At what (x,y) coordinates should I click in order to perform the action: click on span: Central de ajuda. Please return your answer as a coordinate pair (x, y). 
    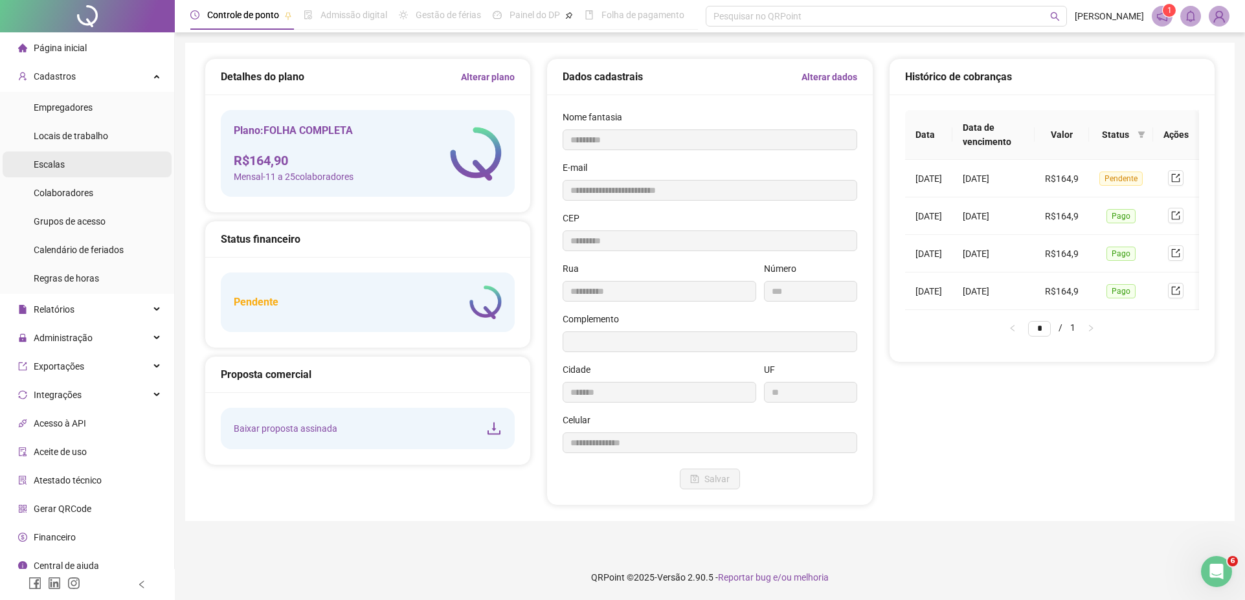
    Looking at the image, I should click on (66, 566).